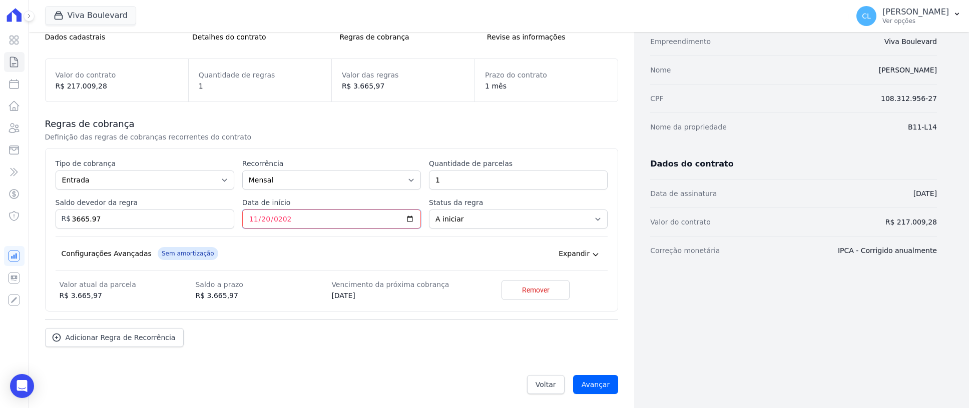 This screenshot has height=408, width=969. What do you see at coordinates (680, 42) in the screenshot?
I see `dt: Empreendimento` at bounding box center [680, 42].